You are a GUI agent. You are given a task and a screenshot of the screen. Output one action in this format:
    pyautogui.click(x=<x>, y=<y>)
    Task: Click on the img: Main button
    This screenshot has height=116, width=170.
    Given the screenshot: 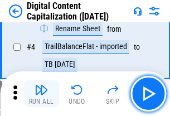 What is the action you would take?
    pyautogui.click(x=148, y=93)
    